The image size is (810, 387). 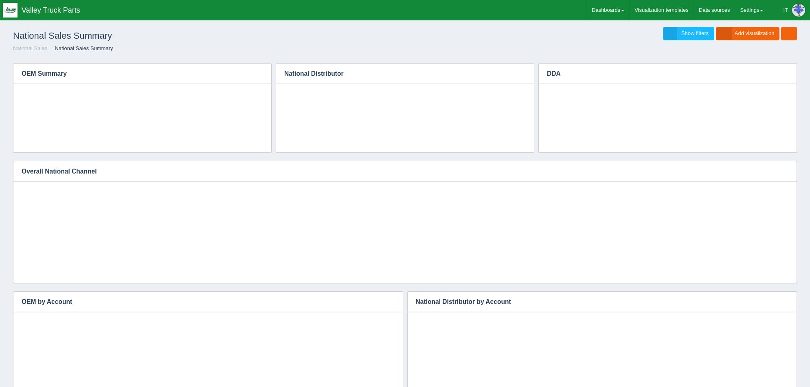 I want to click on a: Add visualization, so click(x=748, y=33).